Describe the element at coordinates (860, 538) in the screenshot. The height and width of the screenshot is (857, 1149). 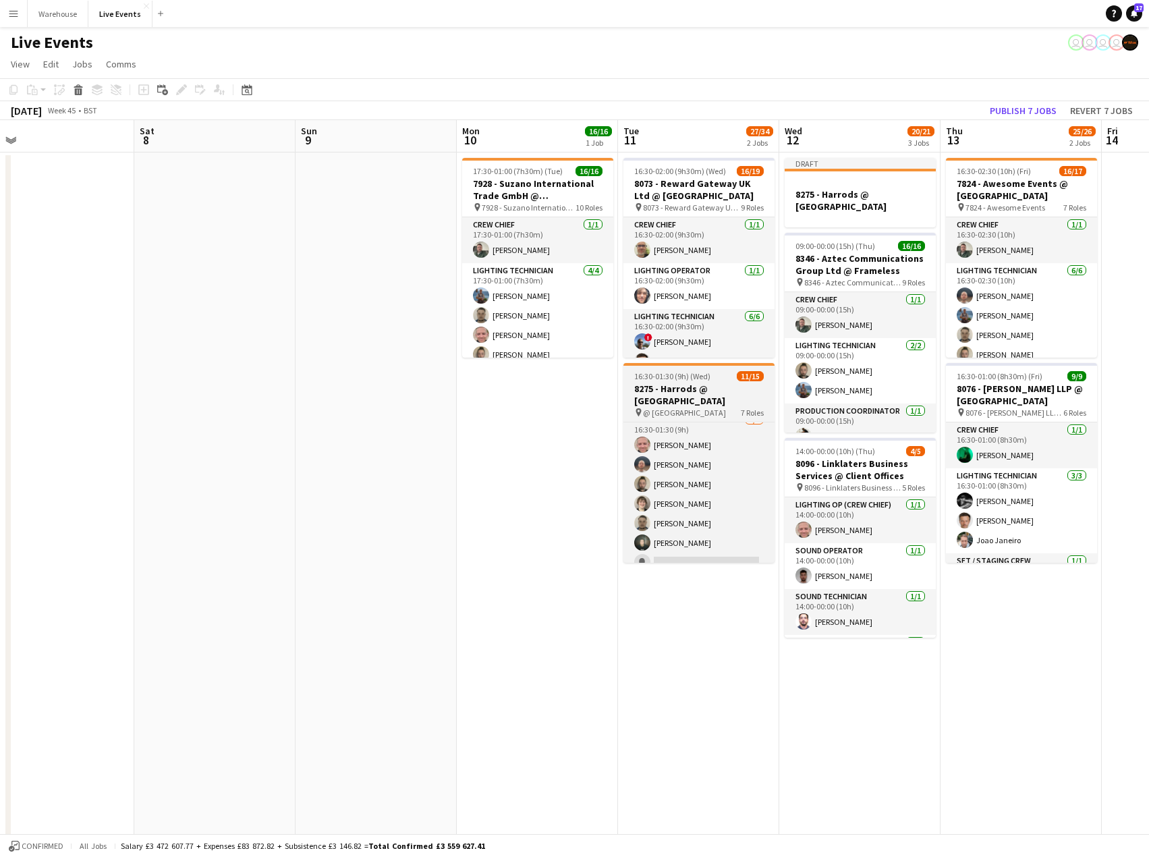
I see `div: 14:00-00:00 (10h) (Thu)4/58096 - Linklaters Business Services @ Client Offices 8096 - Linklaters ...` at that location.